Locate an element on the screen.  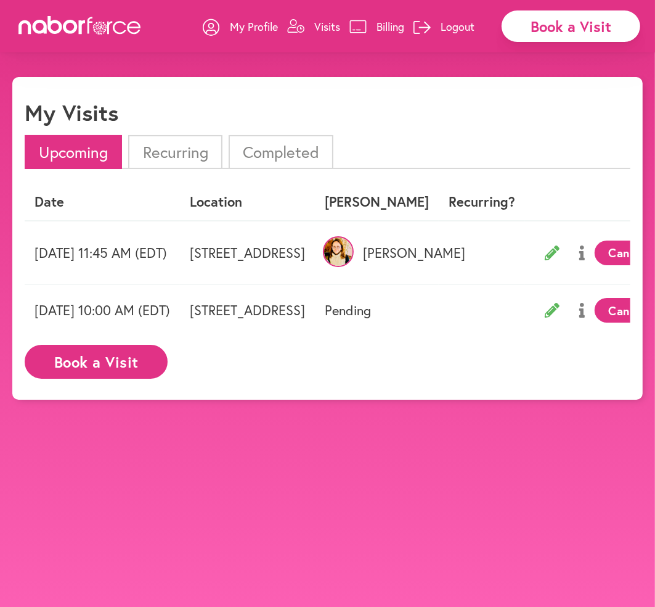
div: Book a Visit is located at coordinates (571, 26).